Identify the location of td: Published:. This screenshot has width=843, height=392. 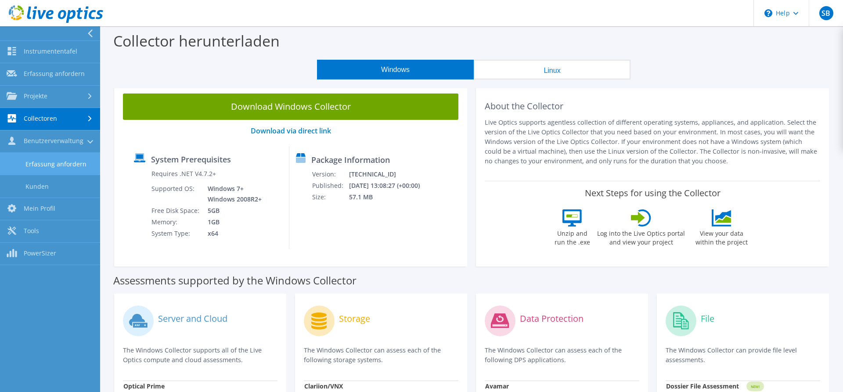
(330, 186).